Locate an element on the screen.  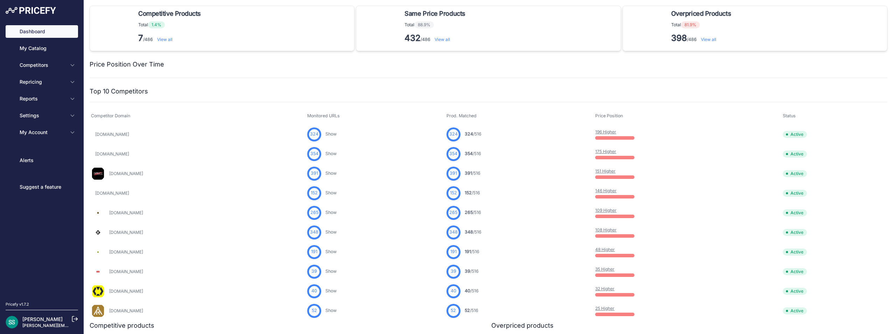
a: Alerts is located at coordinates (42, 160).